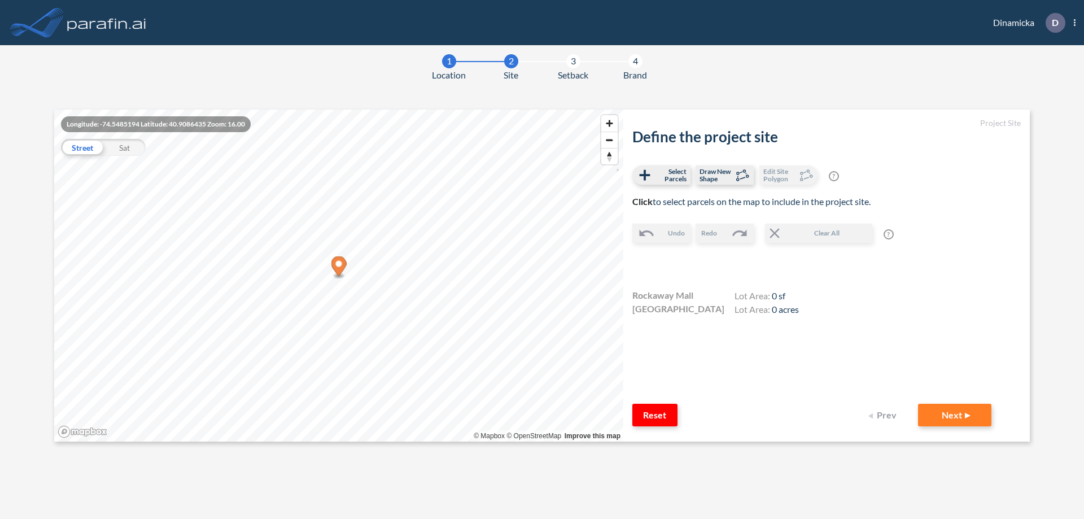 The height and width of the screenshot is (519, 1084). Describe the element at coordinates (752, 201) in the screenshot. I see `span: to select parcels on the map to include in the project site.` at that location.